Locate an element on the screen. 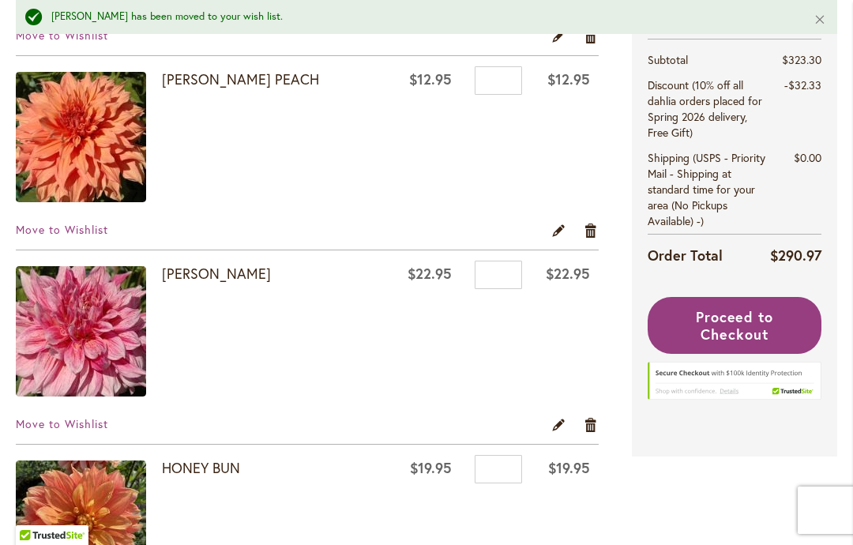  span: (USPS - Priority Mail - Shipping at standard time for your area (No Pickups Available) -) is located at coordinates (706, 189).